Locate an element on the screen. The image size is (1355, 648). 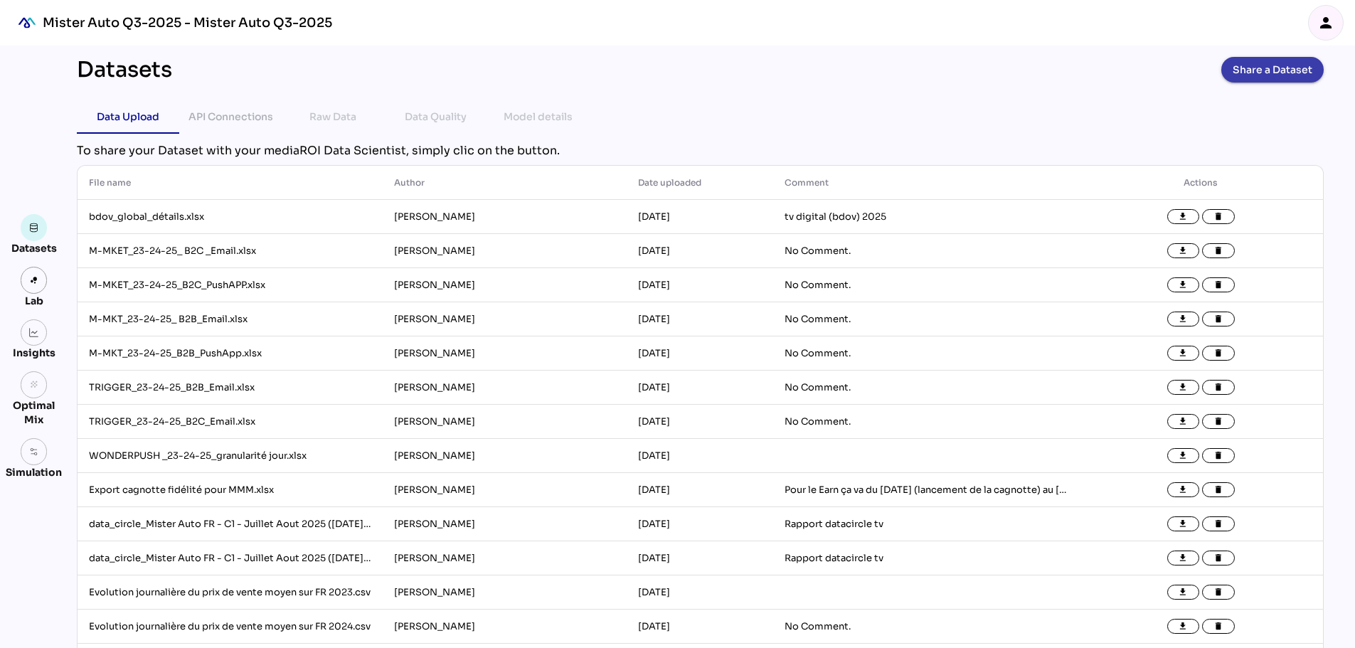
div: Lab is located at coordinates (34, 301).